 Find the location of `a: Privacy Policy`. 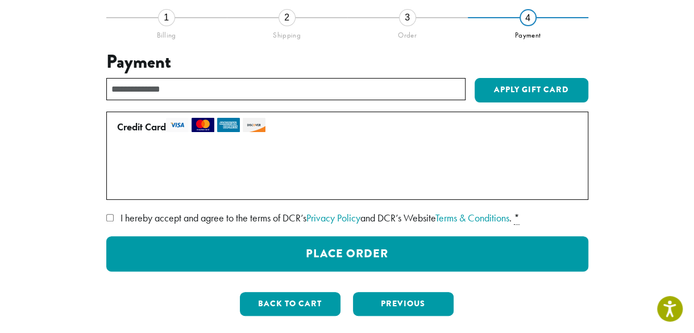

a: Privacy Policy is located at coordinates (333, 217).